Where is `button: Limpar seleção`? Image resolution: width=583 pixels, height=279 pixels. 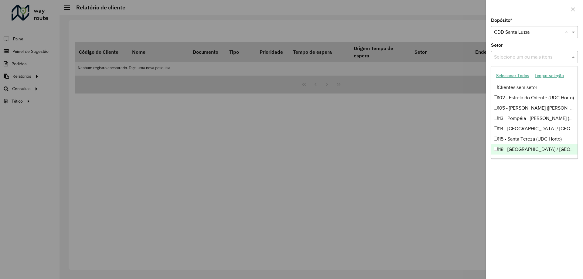 button: Limpar seleção is located at coordinates (550, 76).